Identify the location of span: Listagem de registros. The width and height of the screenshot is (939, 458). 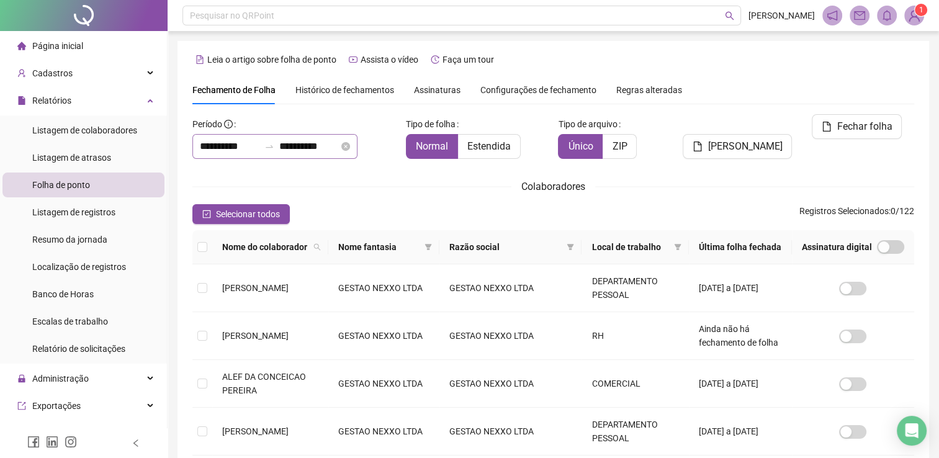
(74, 212).